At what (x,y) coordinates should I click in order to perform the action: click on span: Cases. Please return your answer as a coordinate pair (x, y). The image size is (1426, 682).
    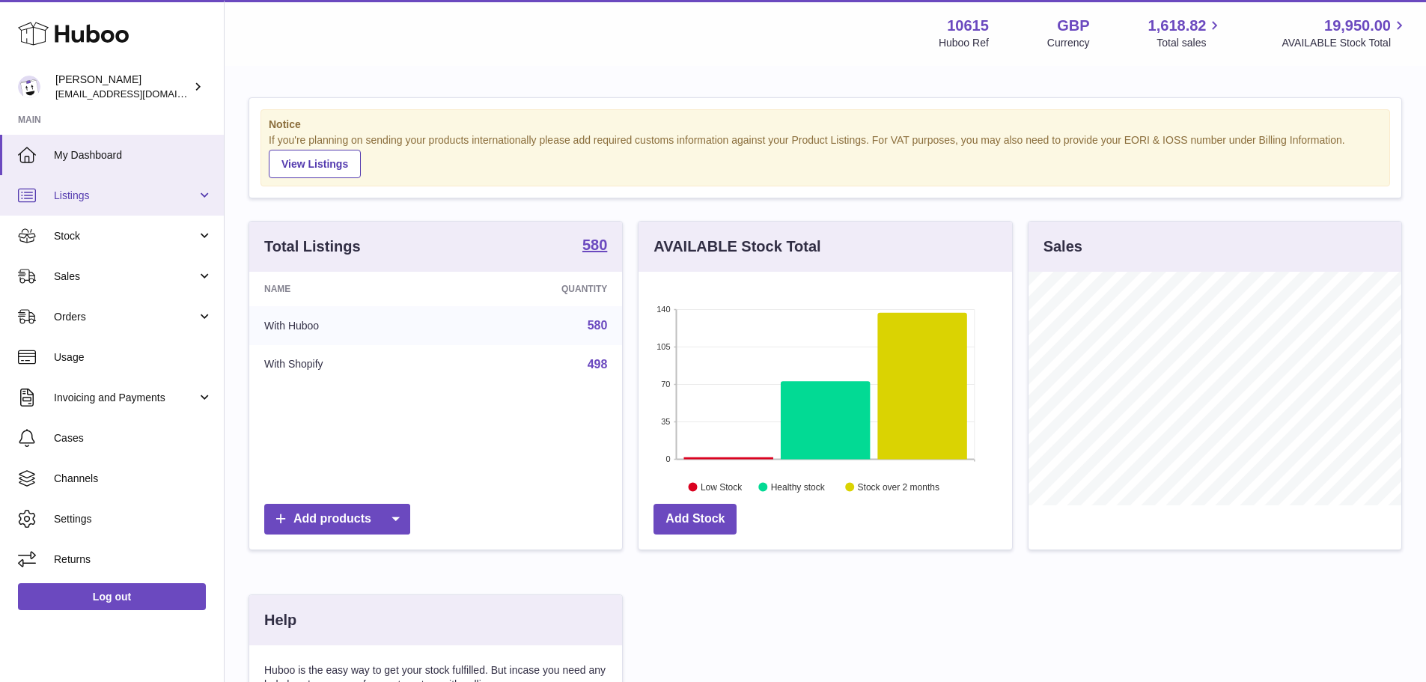
    Looking at the image, I should click on (133, 438).